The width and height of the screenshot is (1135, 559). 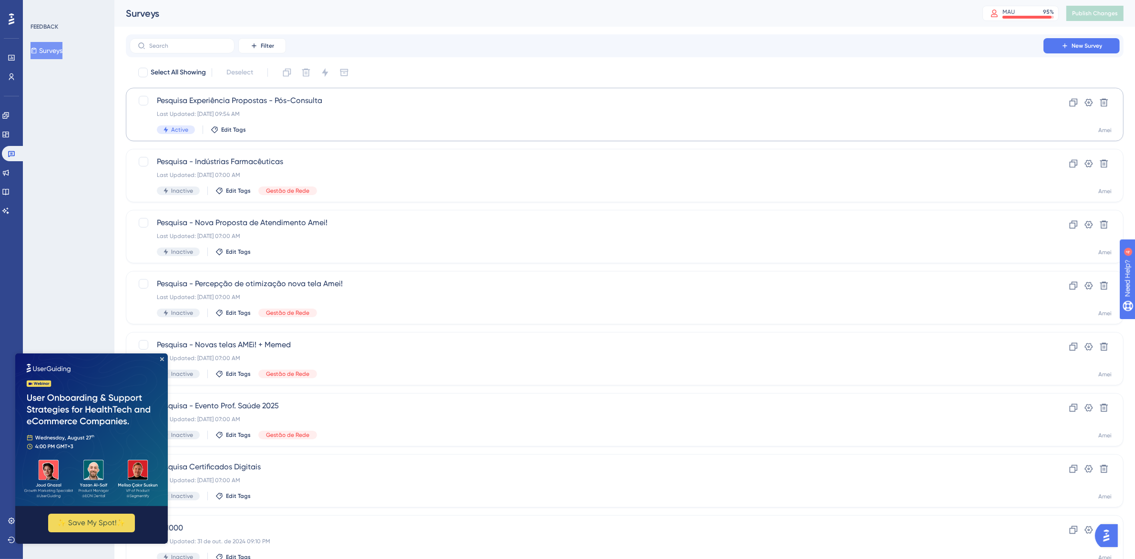 I want to click on button: Deselect, so click(x=240, y=72).